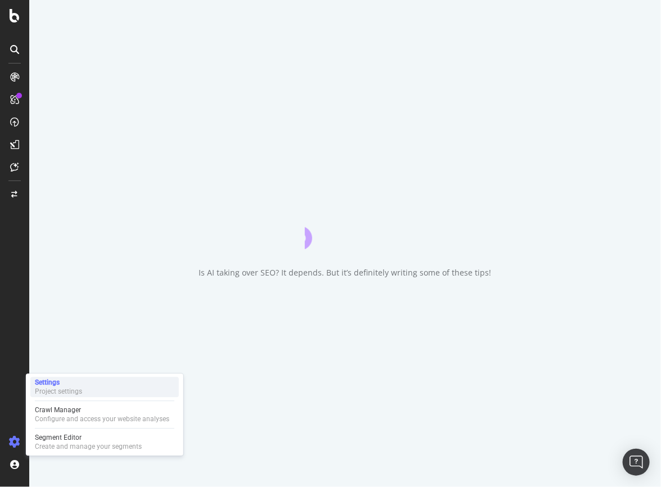  I want to click on div: Configure and access your website analyses, so click(102, 420).